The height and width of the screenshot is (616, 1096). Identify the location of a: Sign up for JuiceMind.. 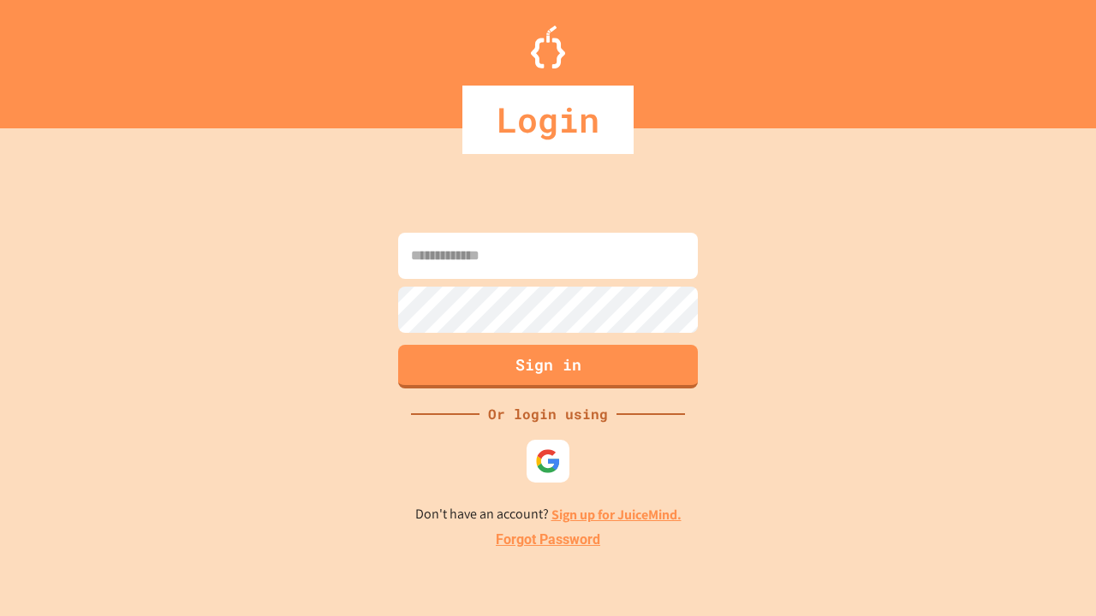
(616, 515).